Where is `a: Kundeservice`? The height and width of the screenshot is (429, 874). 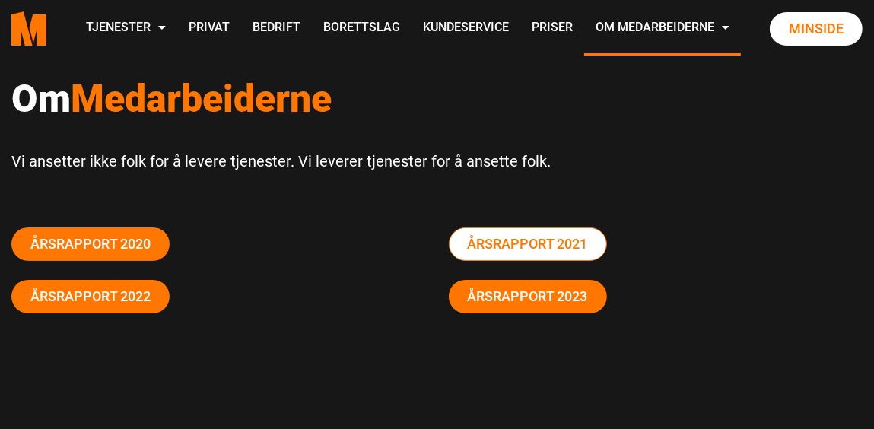
a: Kundeservice is located at coordinates (466, 28).